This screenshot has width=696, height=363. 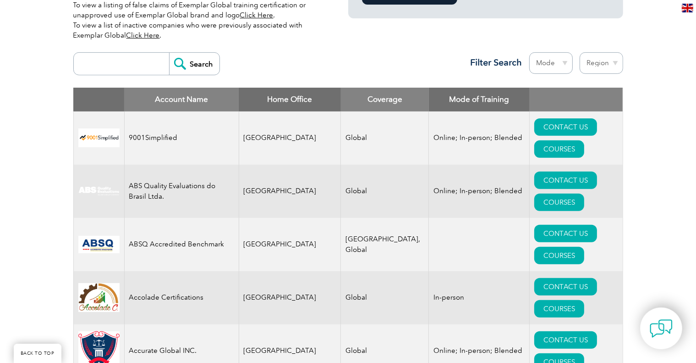 I want to click on td: ABS Quality Evaluations do Brasil Ltda., so click(x=181, y=191).